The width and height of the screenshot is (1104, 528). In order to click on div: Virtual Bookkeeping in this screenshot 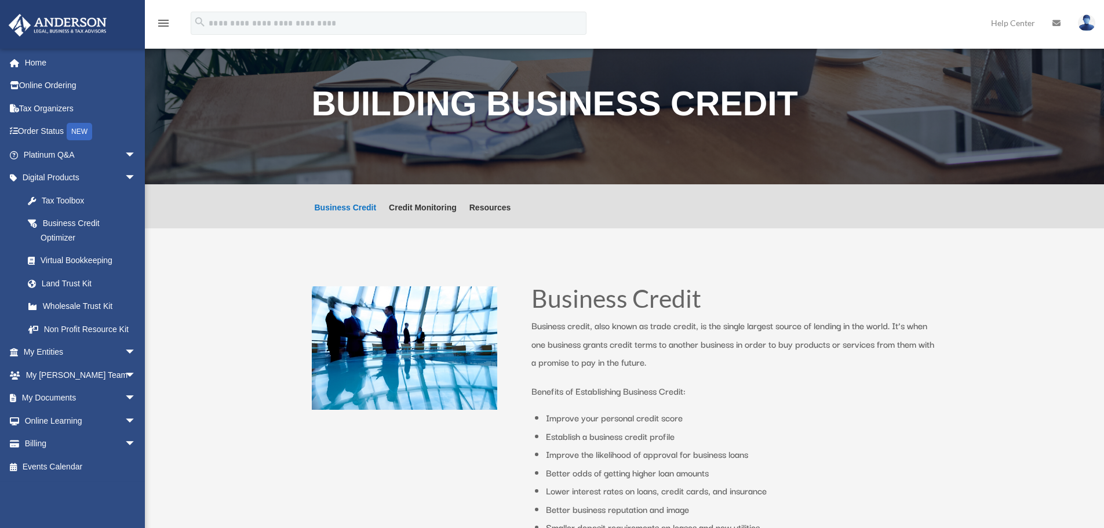, I will do `click(90, 260)`.